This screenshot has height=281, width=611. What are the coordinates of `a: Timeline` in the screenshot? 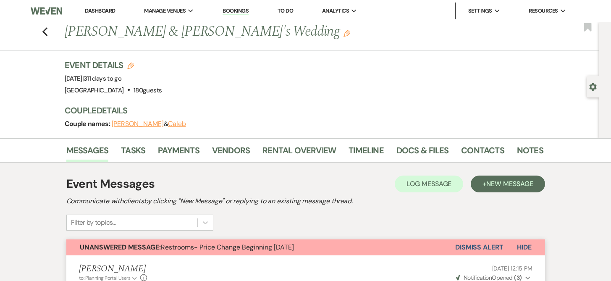 It's located at (366, 153).